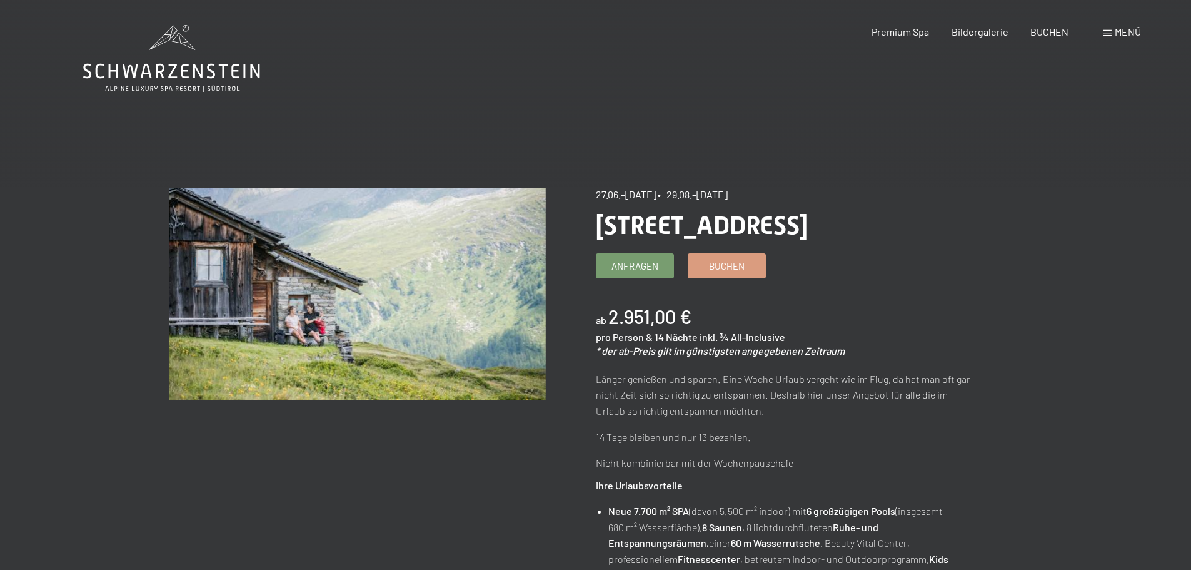 The height and width of the screenshot is (570, 1191). I want to click on span: Buchen, so click(727, 266).